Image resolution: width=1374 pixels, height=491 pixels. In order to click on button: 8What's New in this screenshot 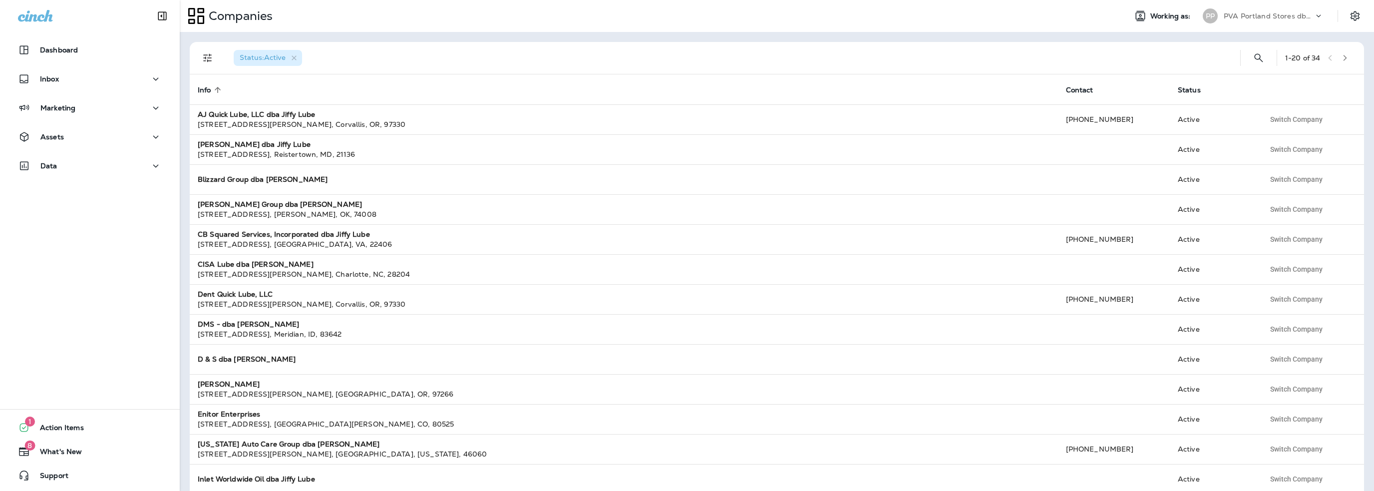, I will do `click(90, 451)`.